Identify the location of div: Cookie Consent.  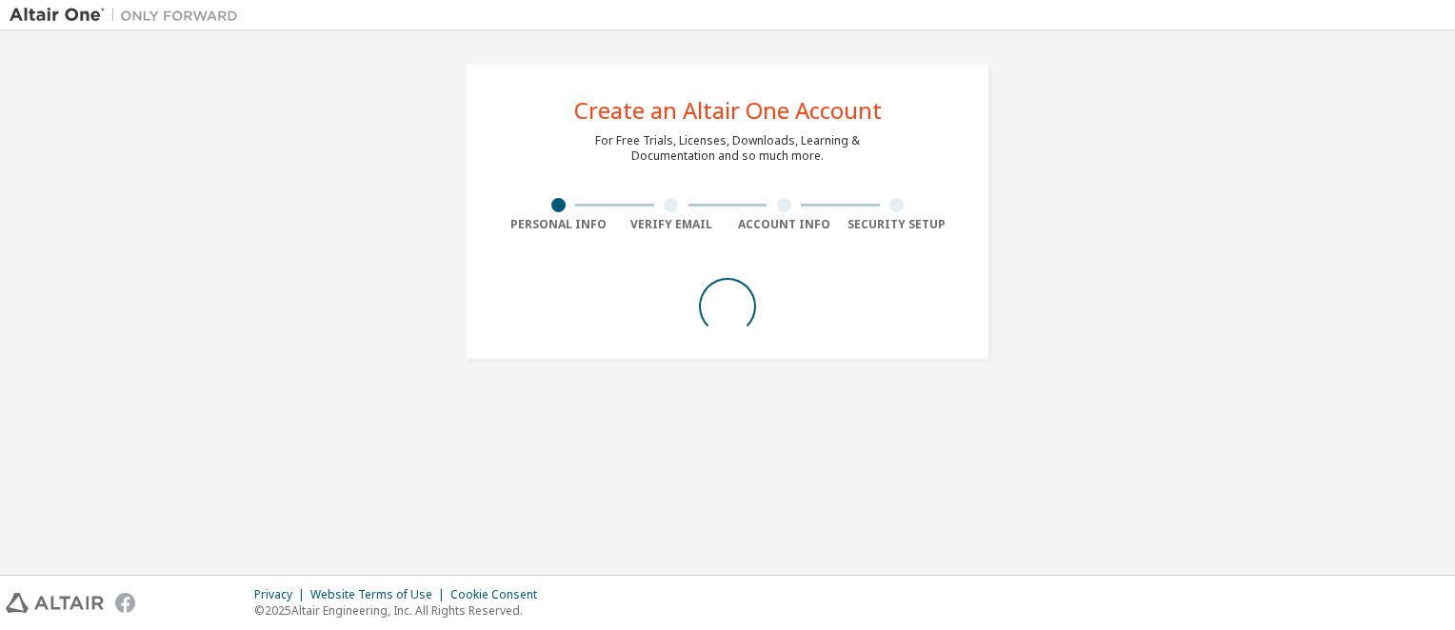
(499, 595).